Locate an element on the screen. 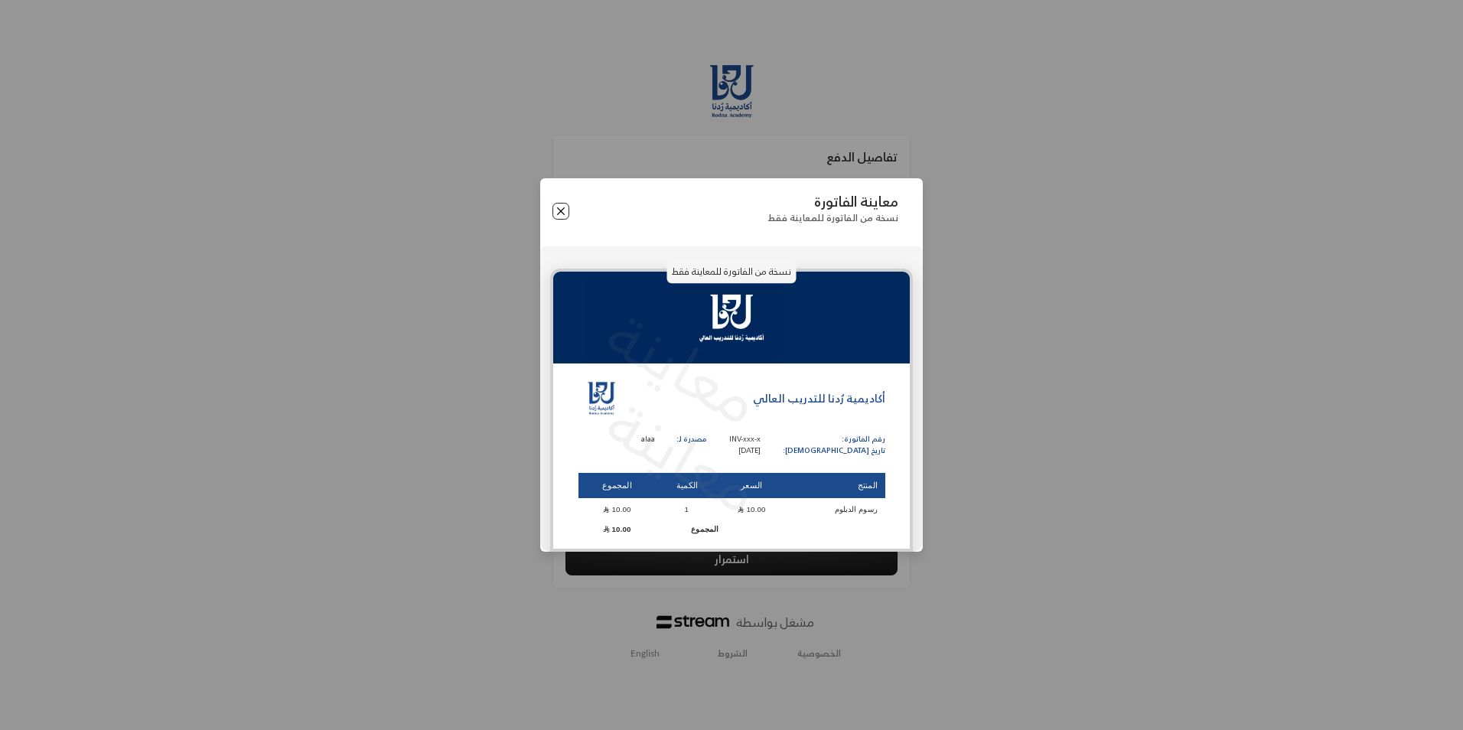 The height and width of the screenshot is (730, 1463). th: المنتج is located at coordinates (834, 485).